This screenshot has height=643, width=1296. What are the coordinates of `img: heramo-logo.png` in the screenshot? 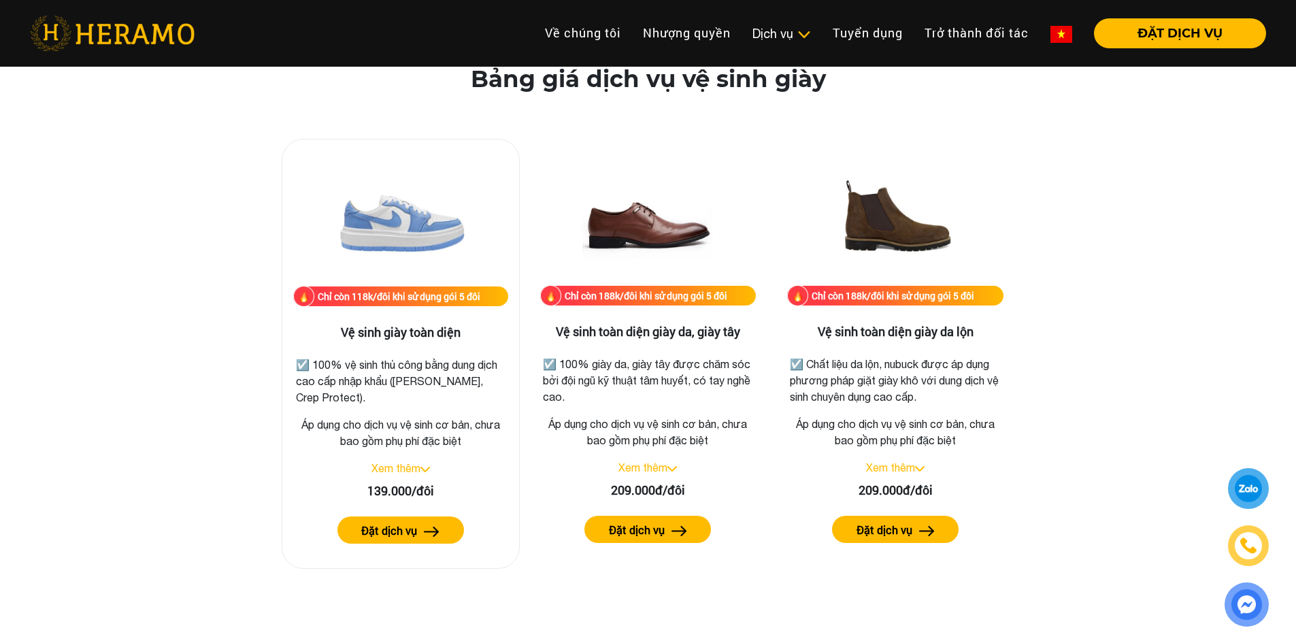 It's located at (112, 33).